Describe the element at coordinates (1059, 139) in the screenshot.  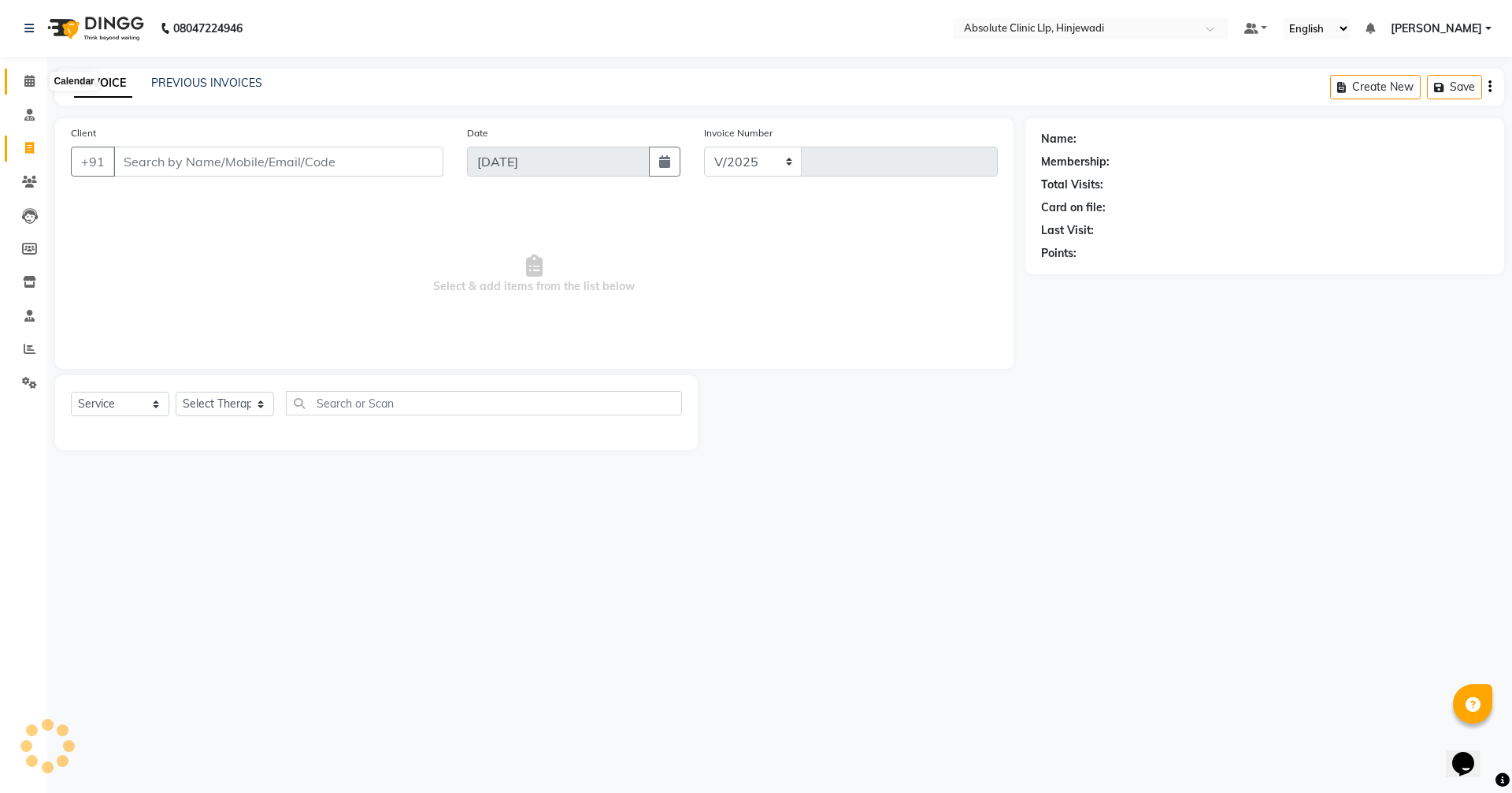
I see `div: Name:` at that location.